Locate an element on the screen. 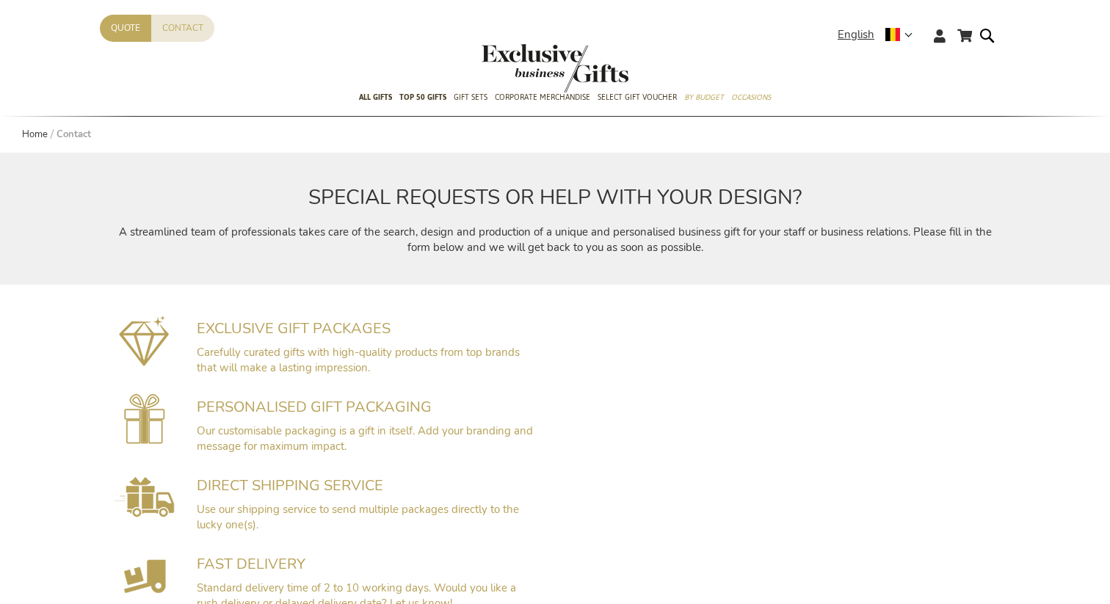  strong: Contact is located at coordinates (73, 134).